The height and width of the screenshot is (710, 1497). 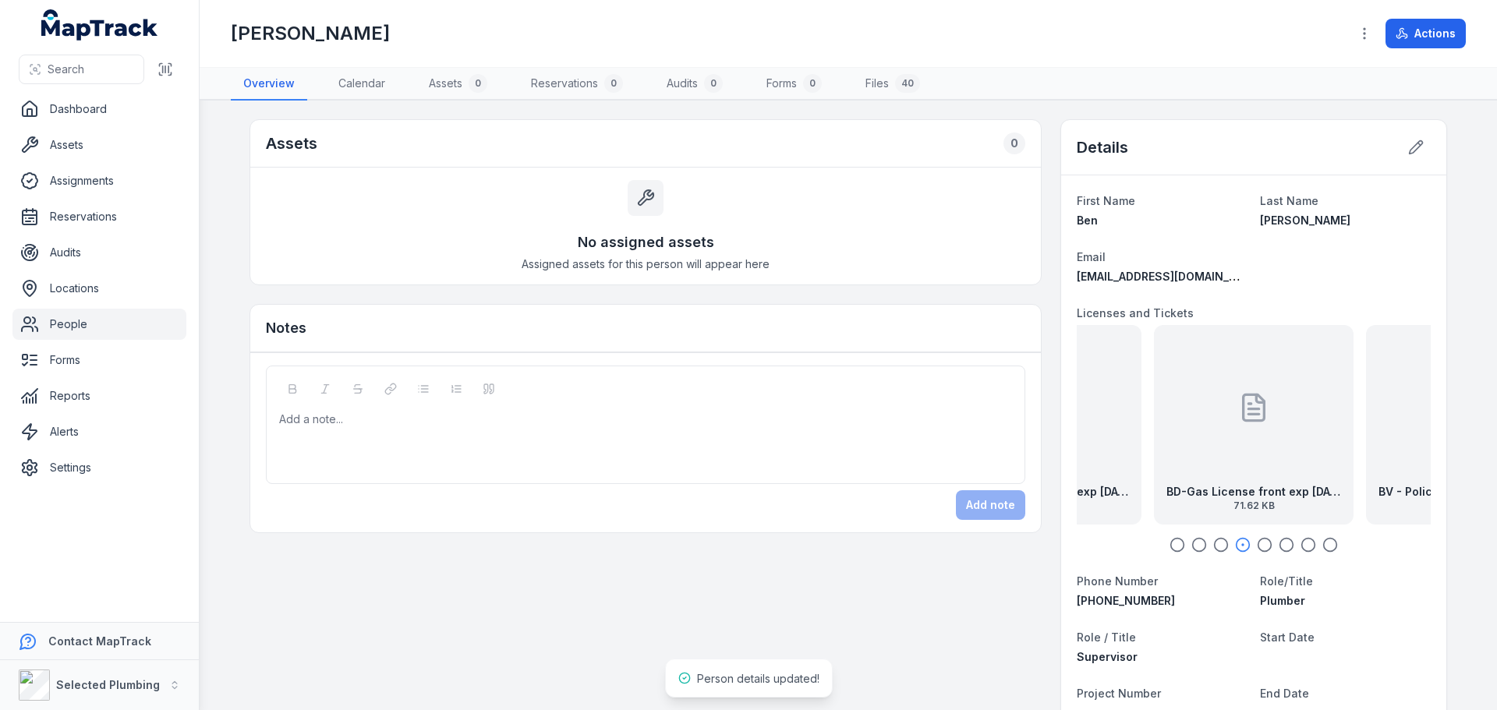 What do you see at coordinates (99, 181) in the screenshot?
I see `a: Assignments` at bounding box center [99, 181].